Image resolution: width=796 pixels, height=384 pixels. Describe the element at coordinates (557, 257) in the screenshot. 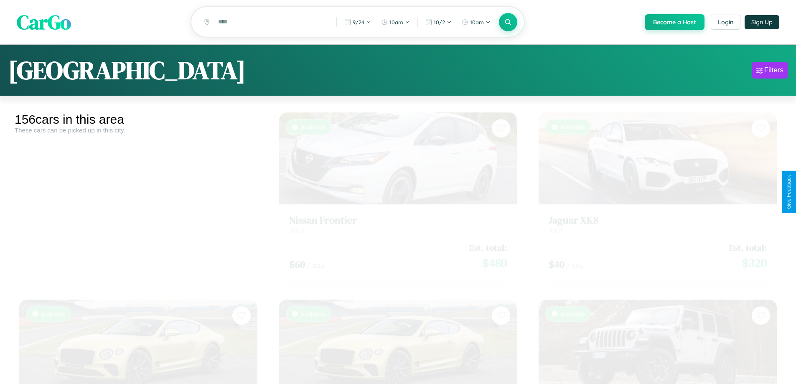

I see `span: $ 40` at that location.